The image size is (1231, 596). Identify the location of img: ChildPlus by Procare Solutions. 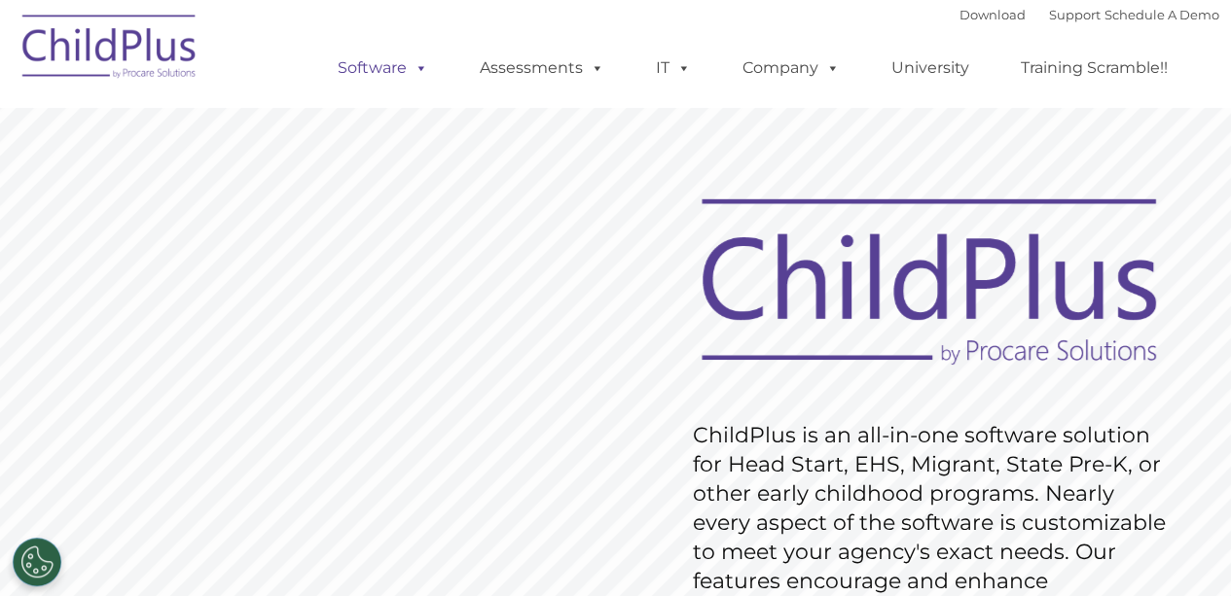
(110, 50).